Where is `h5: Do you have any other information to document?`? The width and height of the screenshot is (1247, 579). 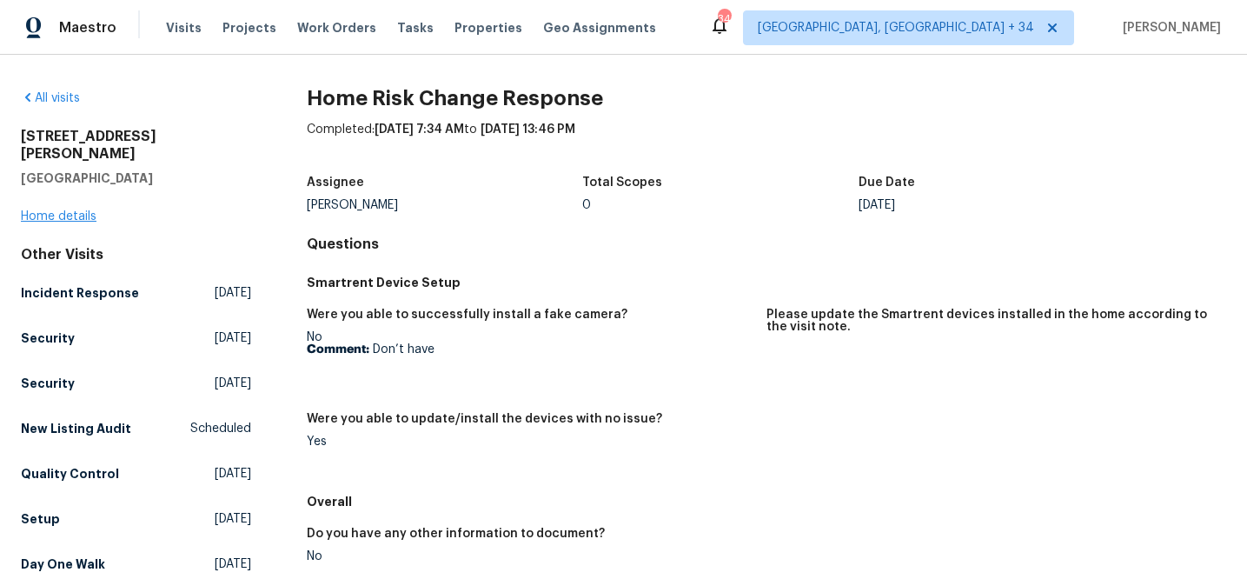
h5: Do you have any other information to document? is located at coordinates (455, 534).